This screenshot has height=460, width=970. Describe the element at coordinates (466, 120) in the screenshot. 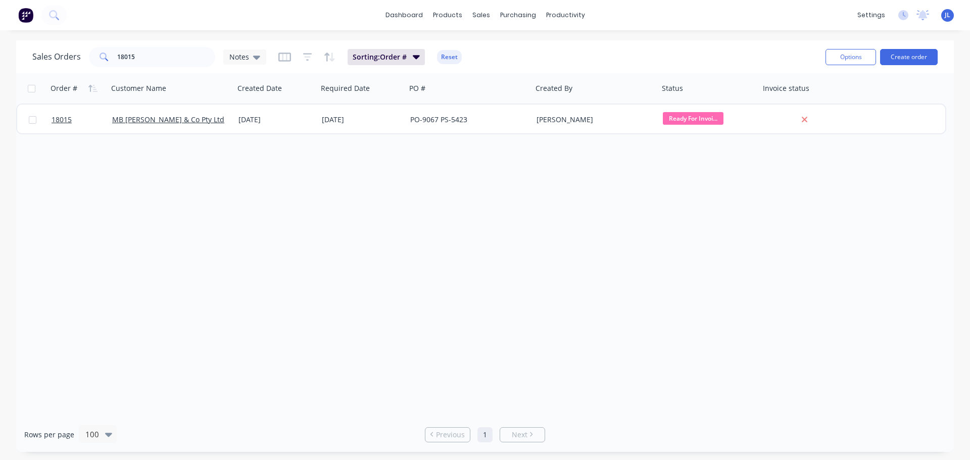

I see `div: PO-9067 PS-5423` at that location.